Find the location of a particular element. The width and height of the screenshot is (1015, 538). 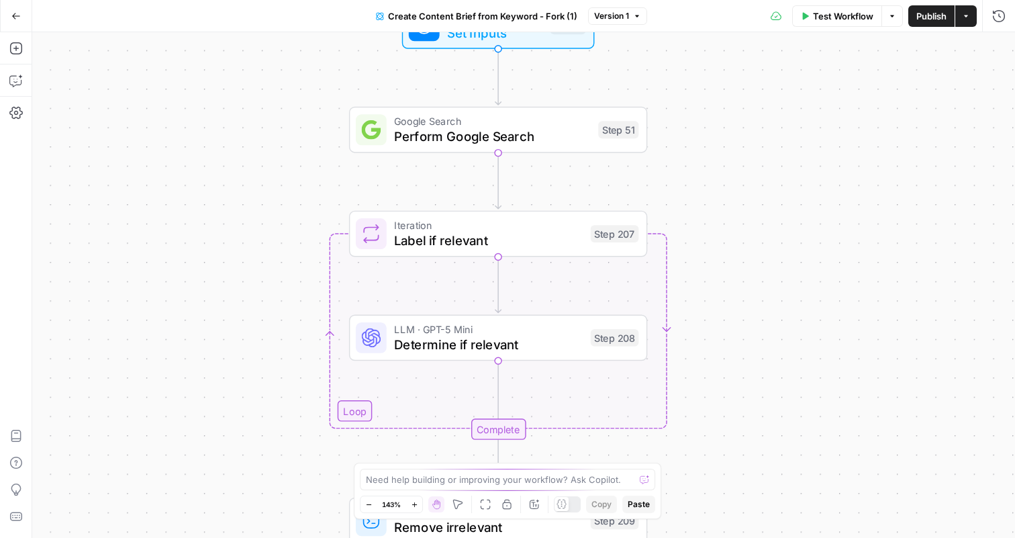

span: Iteration is located at coordinates (488, 225).